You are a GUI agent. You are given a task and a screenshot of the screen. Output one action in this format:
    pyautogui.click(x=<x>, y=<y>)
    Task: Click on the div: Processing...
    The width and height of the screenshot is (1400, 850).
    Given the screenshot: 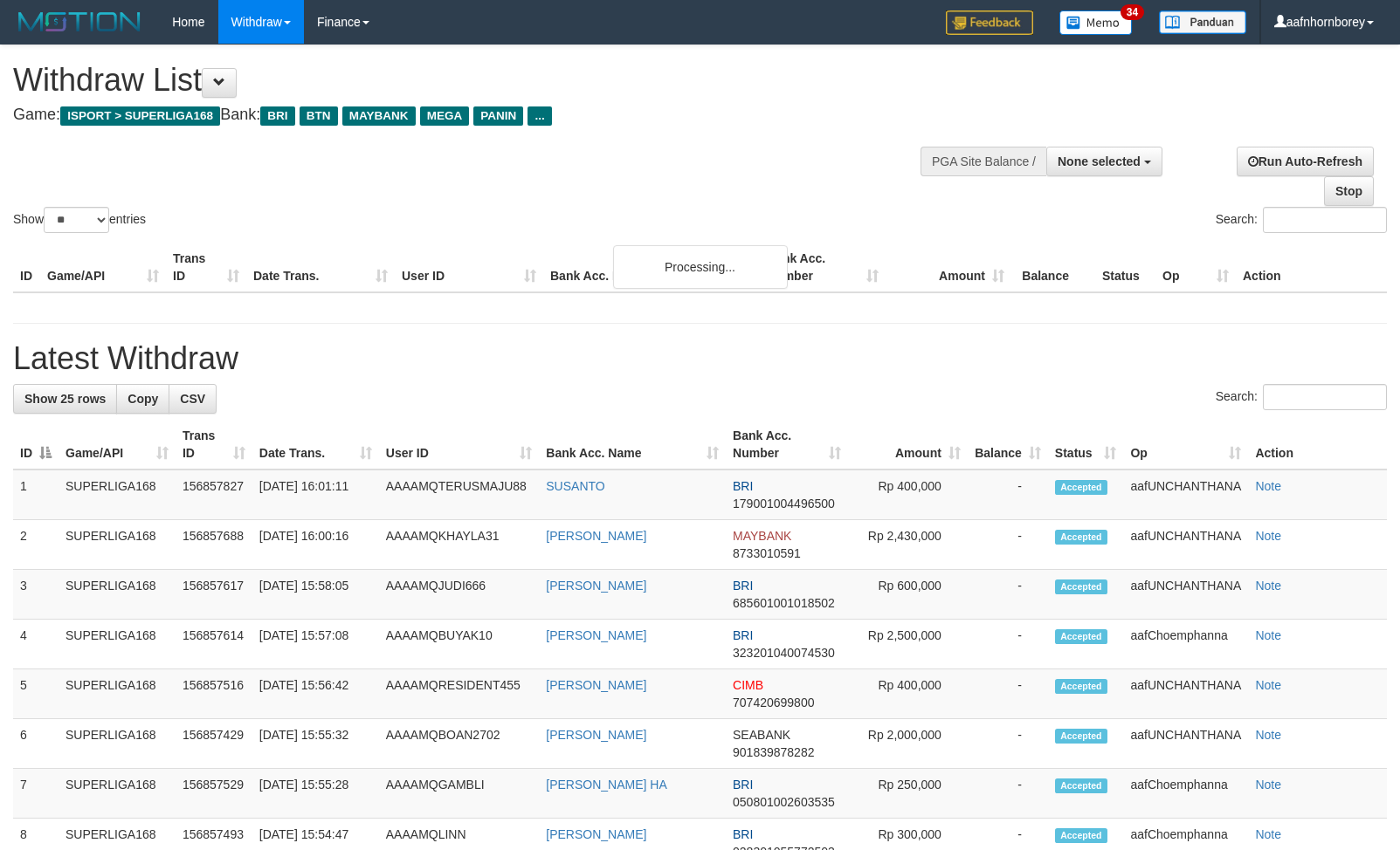 What is the action you would take?
    pyautogui.click(x=701, y=267)
    